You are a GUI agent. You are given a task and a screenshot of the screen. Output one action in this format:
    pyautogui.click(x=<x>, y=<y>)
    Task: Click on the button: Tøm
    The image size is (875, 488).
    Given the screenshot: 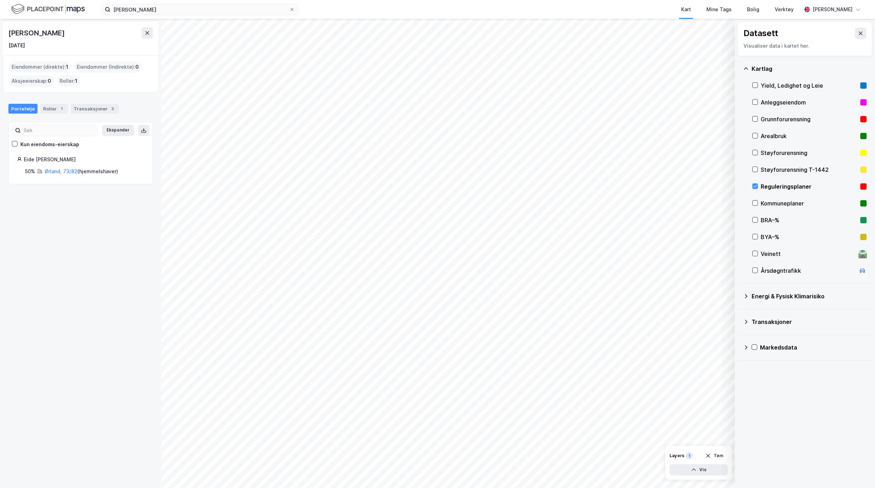 What is the action you would take?
    pyautogui.click(x=714, y=456)
    